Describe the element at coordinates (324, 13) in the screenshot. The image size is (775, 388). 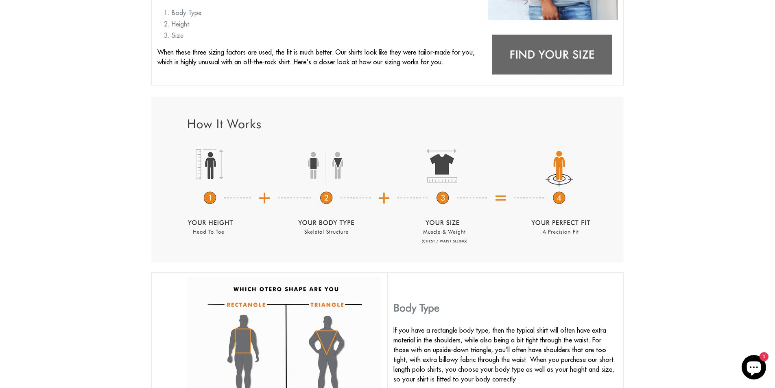
I see `li: Body Type` at that location.